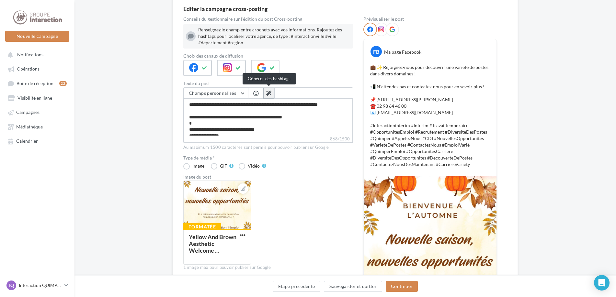 Image resolution: width=616 pixels, height=297 pixels. Describe the element at coordinates (253, 166) in the screenshot. I see `div: Vidéo` at that location.